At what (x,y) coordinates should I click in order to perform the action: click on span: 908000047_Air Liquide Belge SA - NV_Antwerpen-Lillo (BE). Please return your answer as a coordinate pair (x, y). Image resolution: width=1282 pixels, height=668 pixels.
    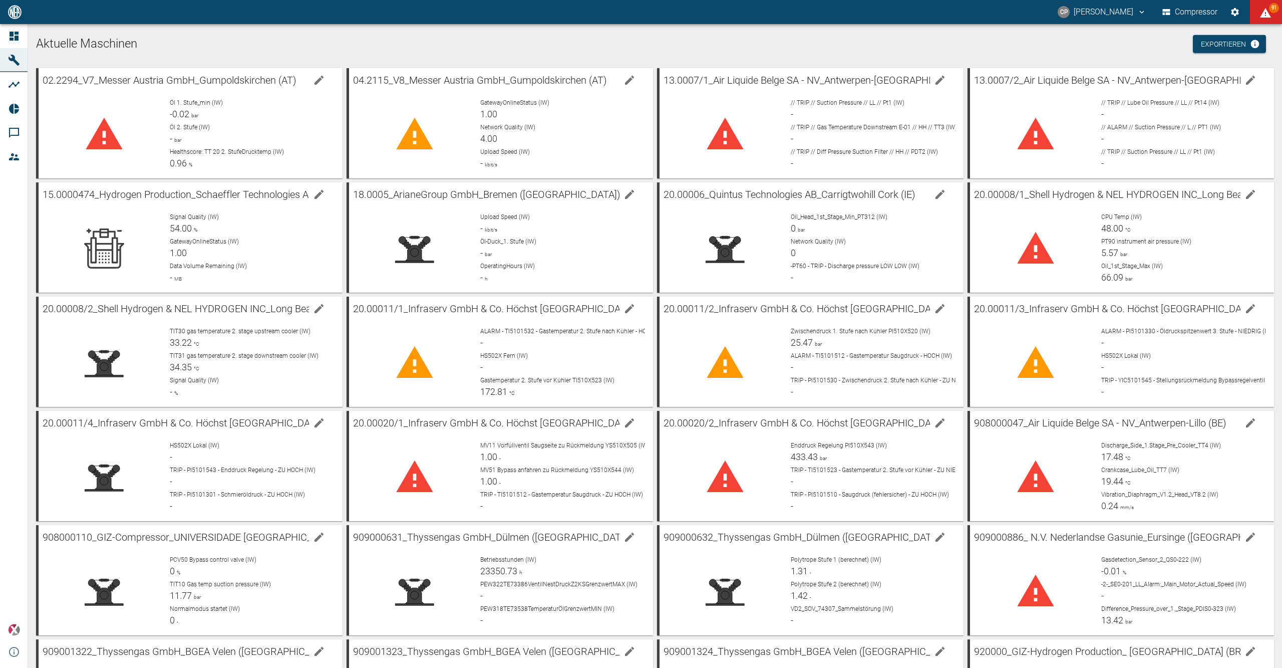
    Looking at the image, I should click on (1100, 423).